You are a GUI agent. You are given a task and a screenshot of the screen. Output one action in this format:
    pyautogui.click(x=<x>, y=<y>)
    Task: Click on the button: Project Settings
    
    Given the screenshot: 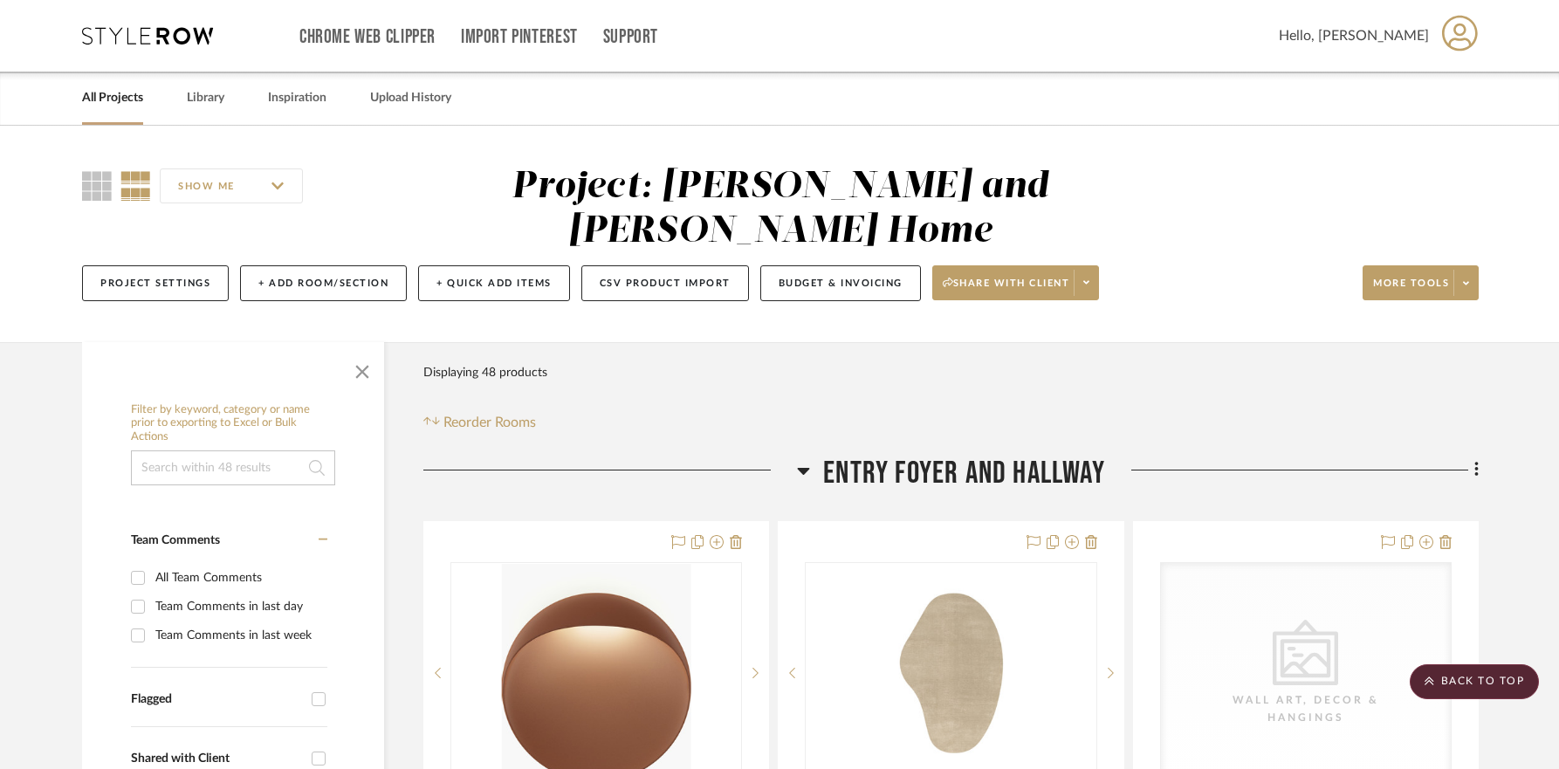 What is the action you would take?
    pyautogui.click(x=155, y=283)
    